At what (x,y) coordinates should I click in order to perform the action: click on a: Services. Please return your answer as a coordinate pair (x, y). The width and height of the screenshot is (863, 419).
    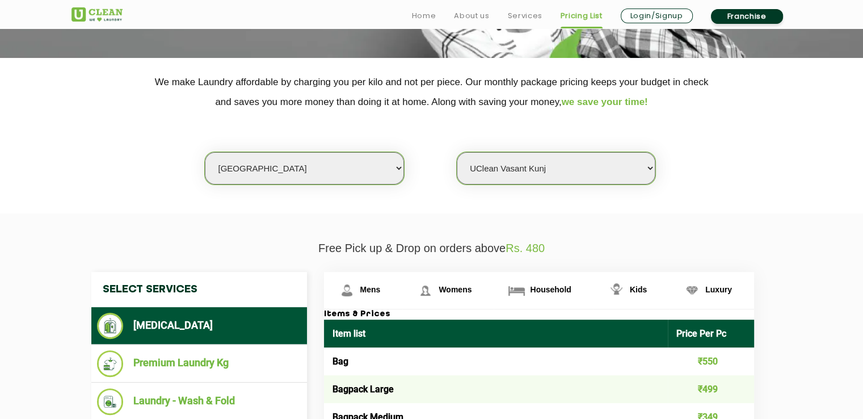
    Looking at the image, I should click on (524, 16).